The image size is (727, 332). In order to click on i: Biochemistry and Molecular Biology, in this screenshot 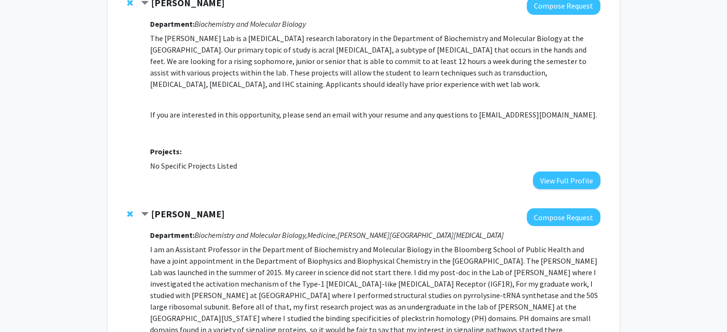, I will do `click(250, 235)`.